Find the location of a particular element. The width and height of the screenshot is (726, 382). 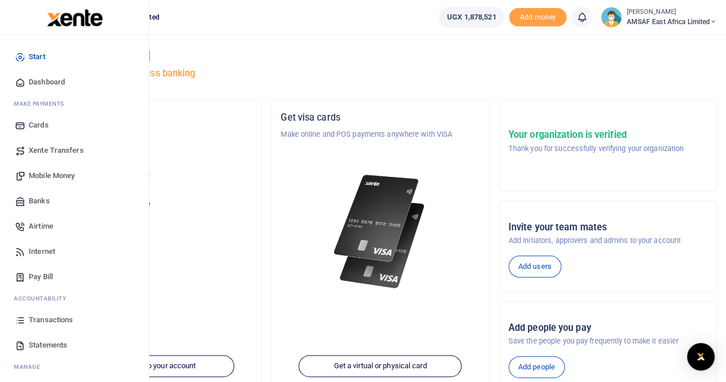

span: anage is located at coordinates (30, 366).